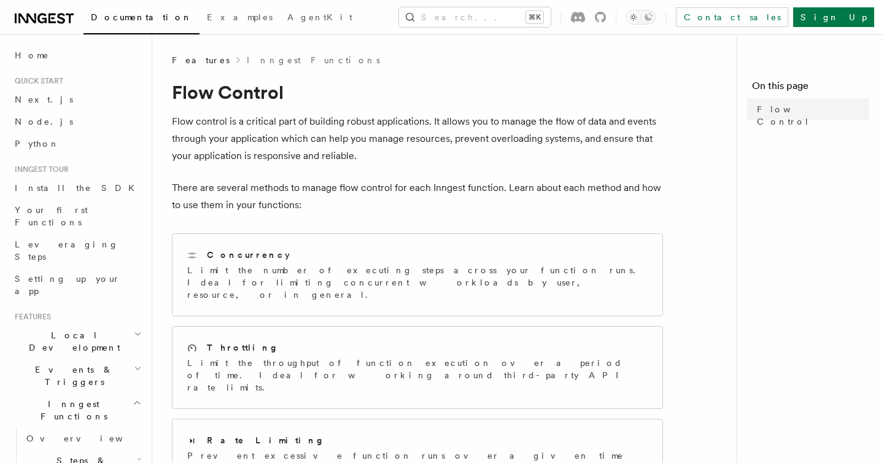 This screenshot has width=884, height=463. I want to click on span: Next.js, so click(44, 99).